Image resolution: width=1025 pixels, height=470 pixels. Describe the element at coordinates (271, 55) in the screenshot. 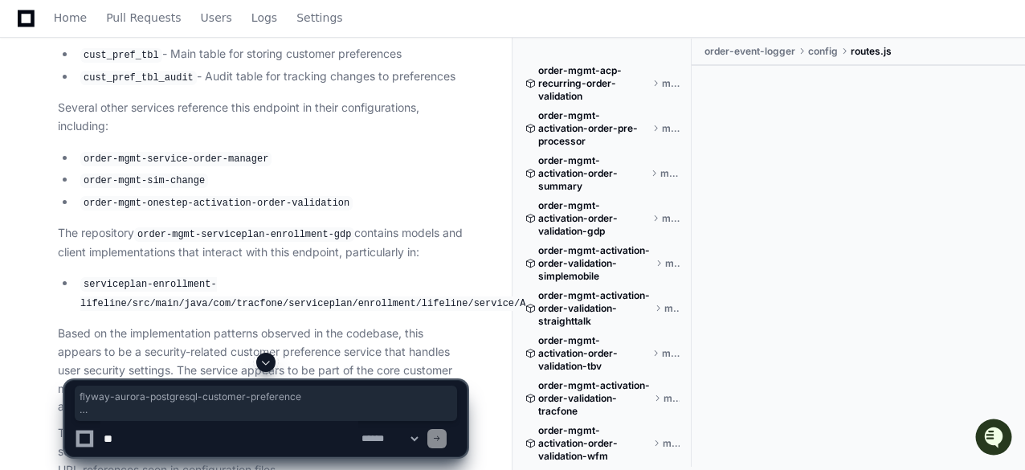

I see `li: - Main table for storing customer preferences` at that location.